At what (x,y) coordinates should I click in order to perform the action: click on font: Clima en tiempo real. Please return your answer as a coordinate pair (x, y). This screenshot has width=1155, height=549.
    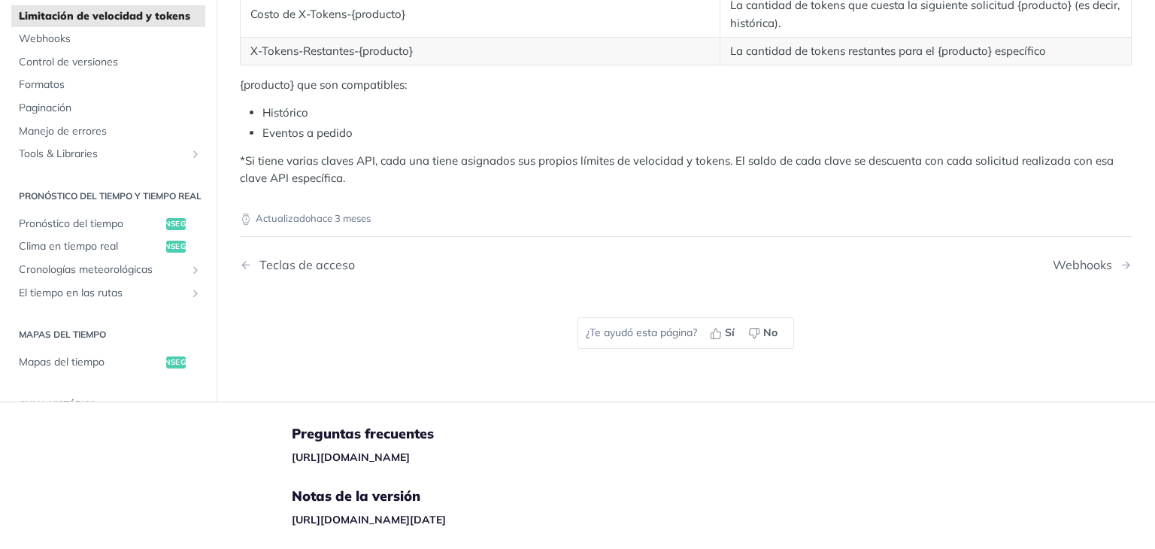
    Looking at the image, I should click on (68, 246).